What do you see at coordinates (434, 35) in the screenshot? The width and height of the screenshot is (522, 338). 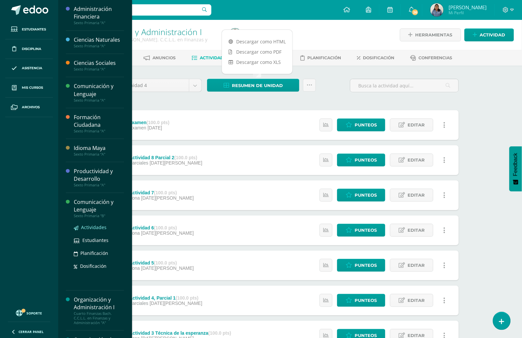 I see `span: Herramientas` at bounding box center [434, 35].